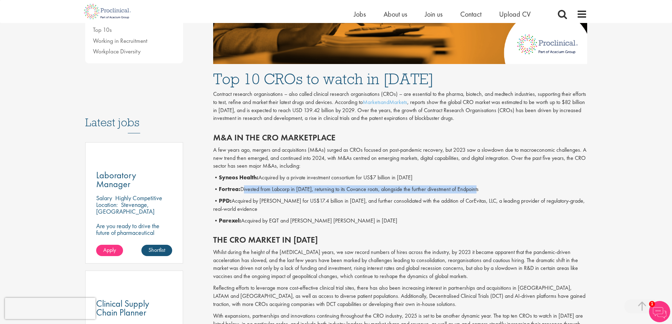  I want to click on p: Contract research organisations – also called clinical research organisations (CROs) – are essent..., so click(400, 106).